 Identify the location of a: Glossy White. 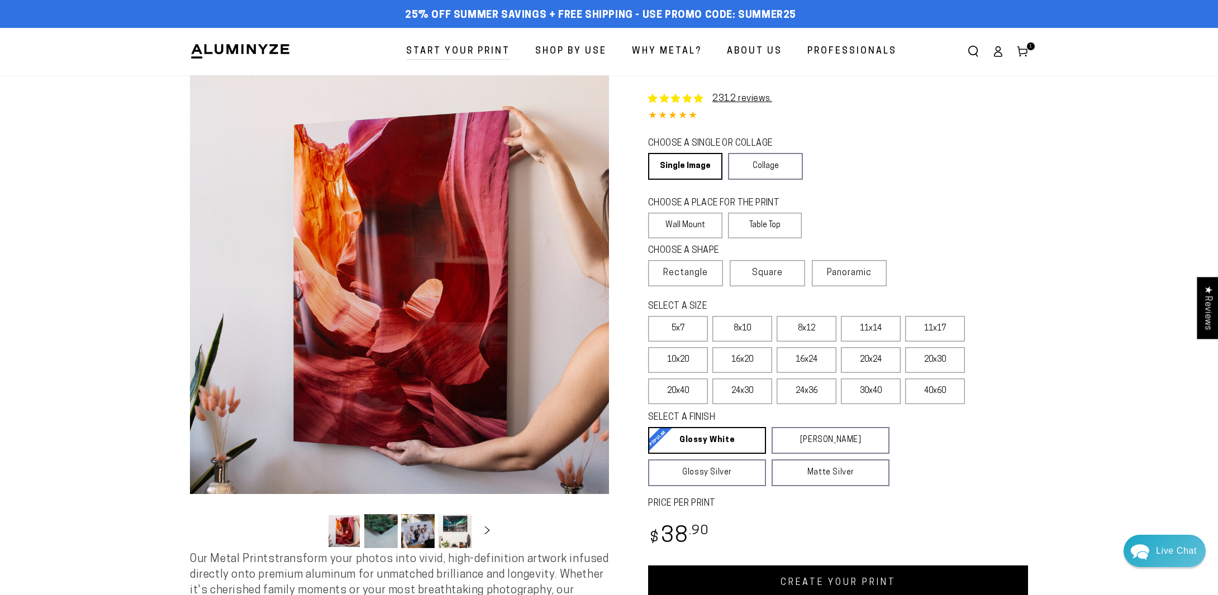
(707, 441).